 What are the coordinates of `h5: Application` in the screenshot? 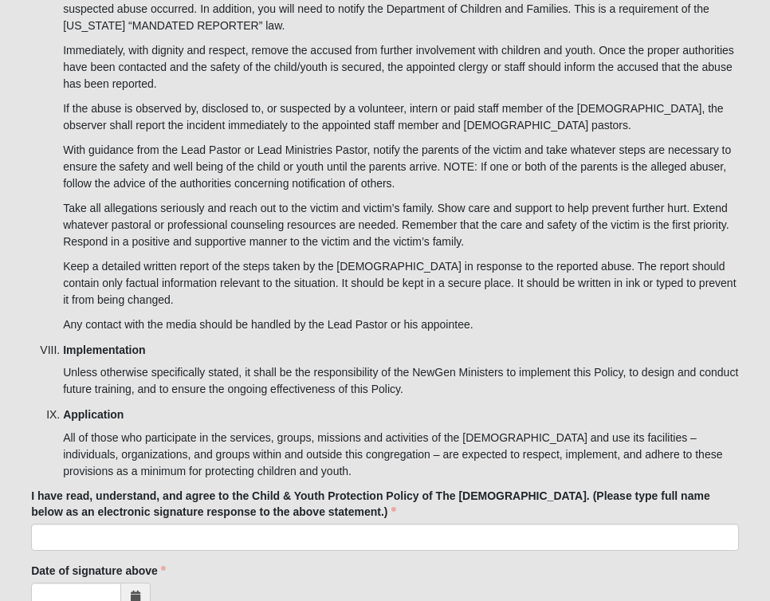 It's located at (401, 415).